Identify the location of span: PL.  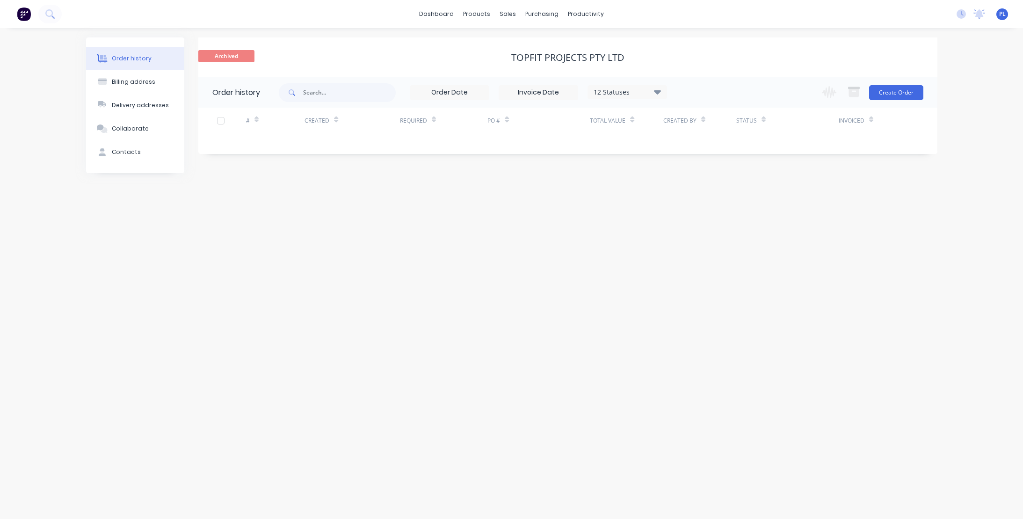
(1002, 14).